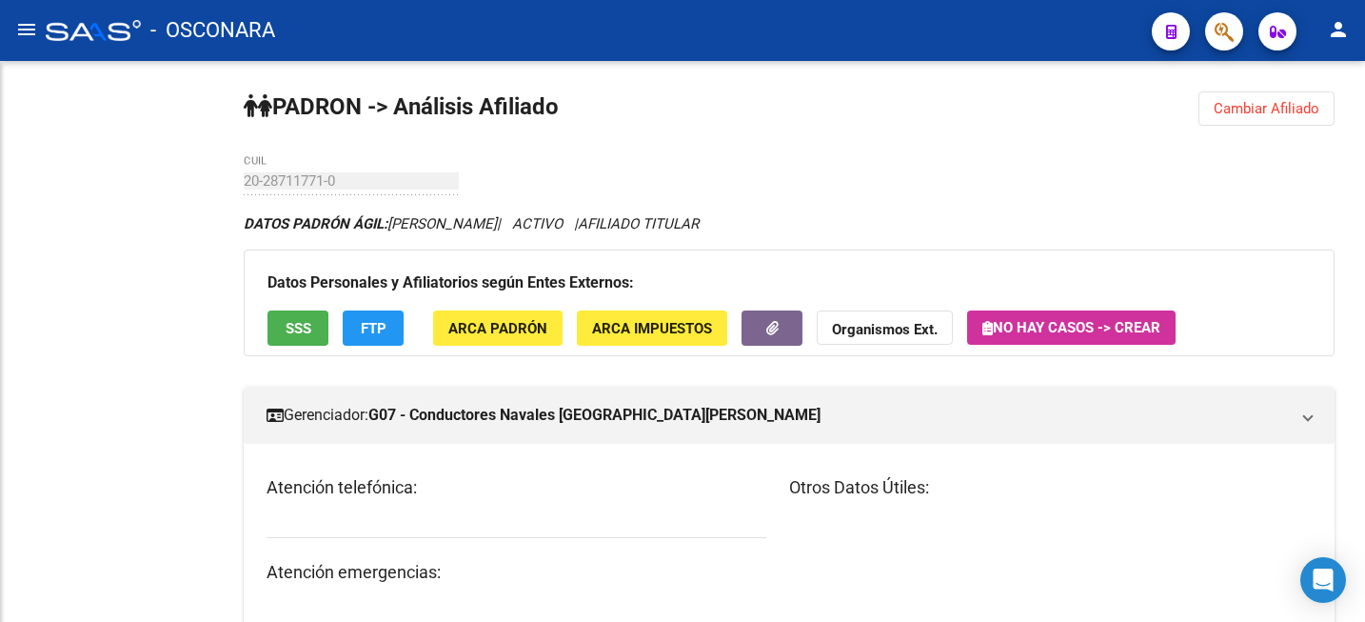 The height and width of the screenshot is (622, 1365). Describe the element at coordinates (516, 572) in the screenshot. I see `h3: Atención emergencias:` at that location.